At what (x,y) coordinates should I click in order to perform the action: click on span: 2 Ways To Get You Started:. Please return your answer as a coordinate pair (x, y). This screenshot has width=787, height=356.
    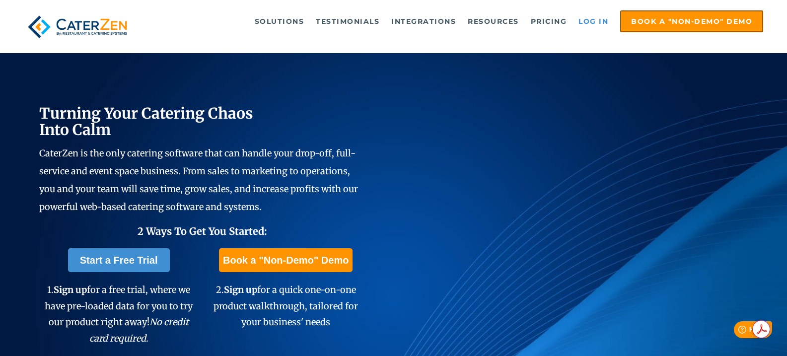
    Looking at the image, I should click on (202, 231).